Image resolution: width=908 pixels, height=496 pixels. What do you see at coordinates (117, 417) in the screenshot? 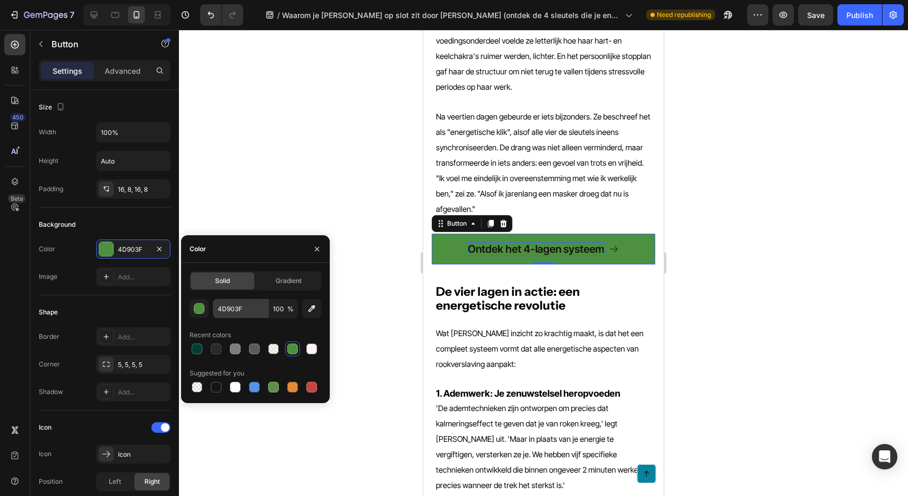
I see `span: 'De ademtechnieken zijn ontworpen om precies dat kalmeringseffect te geven dat je van roken kreeg...` at bounding box center [117, 417].